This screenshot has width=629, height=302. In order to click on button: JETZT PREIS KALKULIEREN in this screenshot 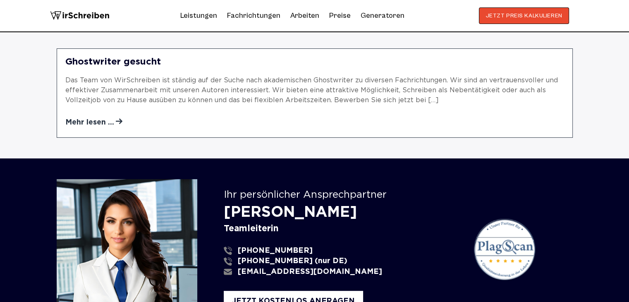, I will do `click(524, 16)`.